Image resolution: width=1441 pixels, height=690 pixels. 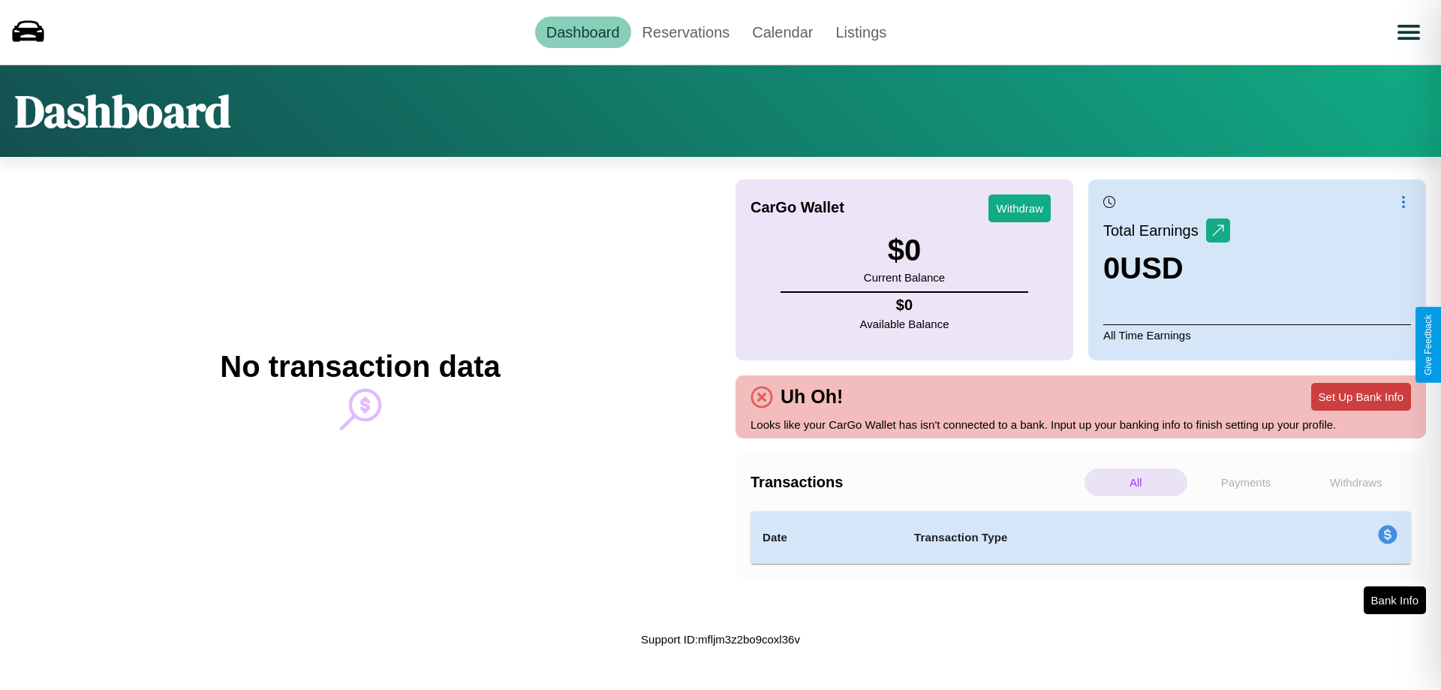 I want to click on button: Bank Info, so click(x=1394, y=600).